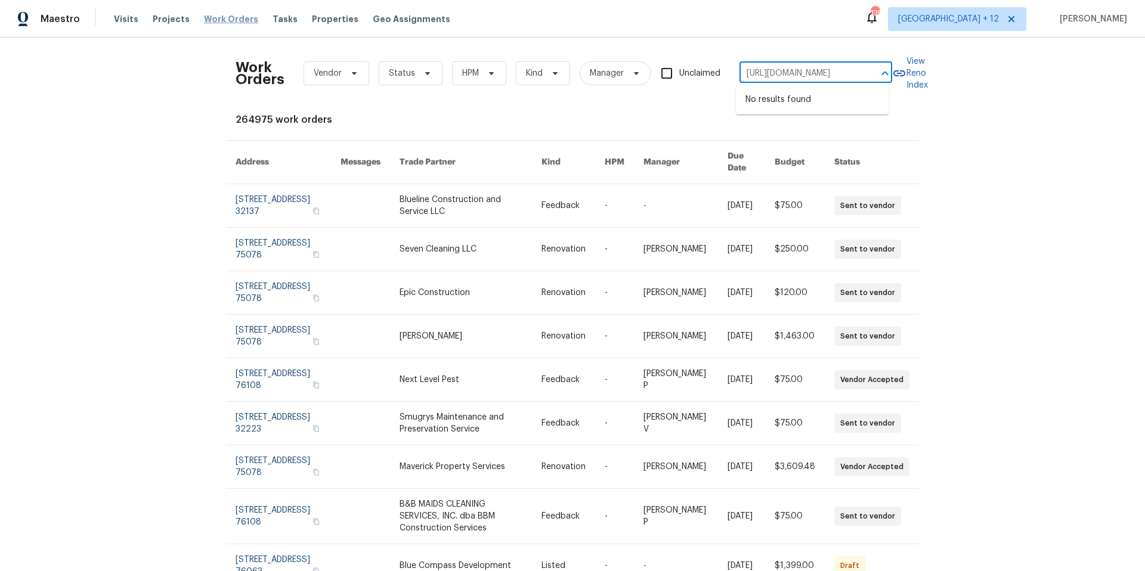  What do you see at coordinates (872, 162) in the screenshot?
I see `th: Status` at bounding box center [872, 162].